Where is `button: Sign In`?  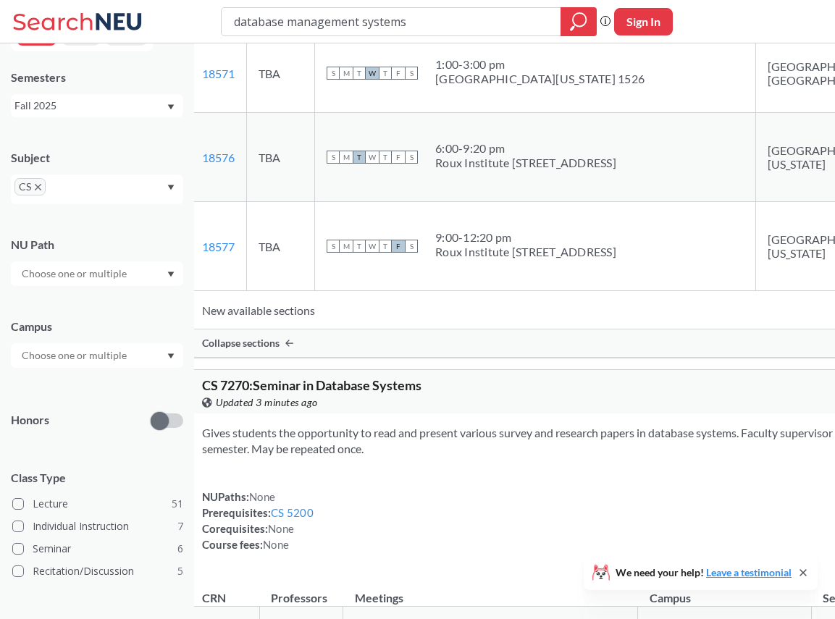
button: Sign In is located at coordinates (643, 22).